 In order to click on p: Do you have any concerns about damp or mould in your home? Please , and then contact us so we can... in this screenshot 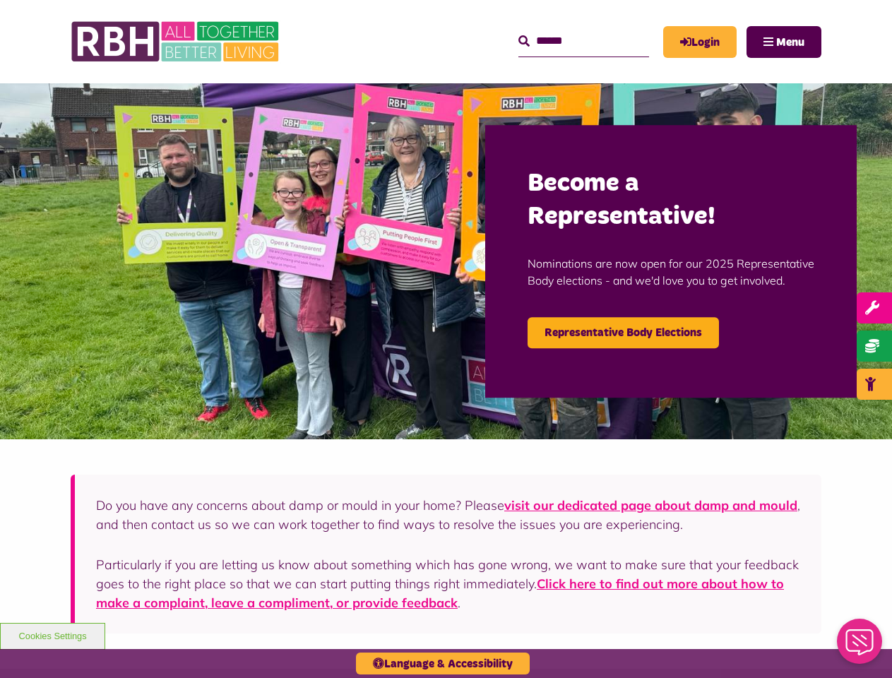, I will do `click(448, 515)`.